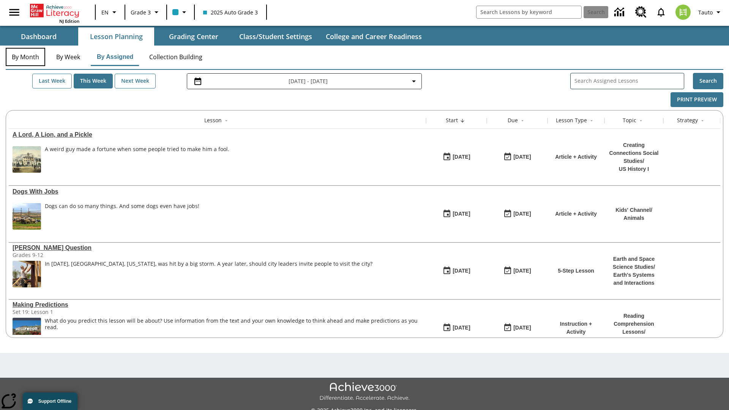 Image resolution: width=729 pixels, height=410 pixels. I want to click on a: Notifications, so click(661, 12).